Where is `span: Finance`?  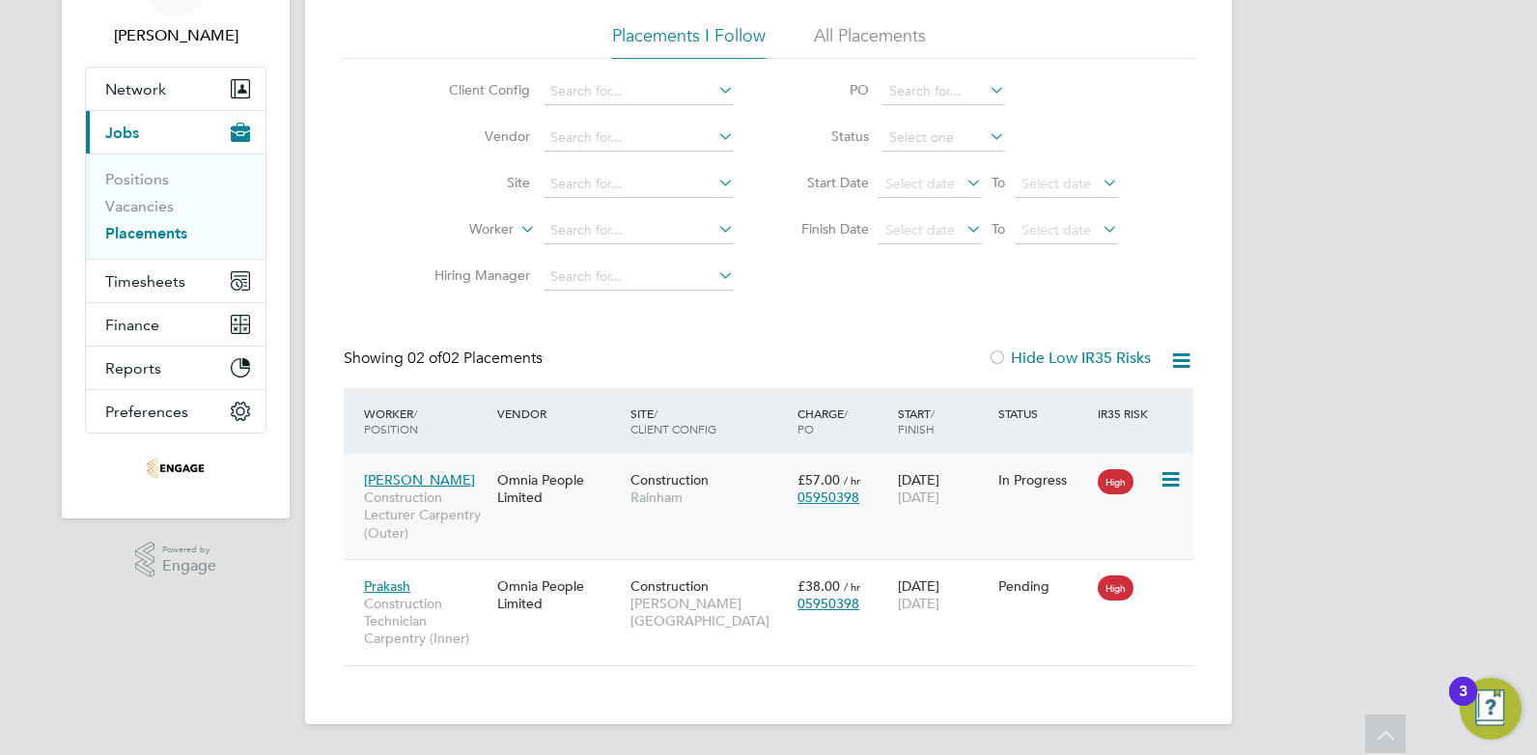
span: Finance is located at coordinates (132, 324).